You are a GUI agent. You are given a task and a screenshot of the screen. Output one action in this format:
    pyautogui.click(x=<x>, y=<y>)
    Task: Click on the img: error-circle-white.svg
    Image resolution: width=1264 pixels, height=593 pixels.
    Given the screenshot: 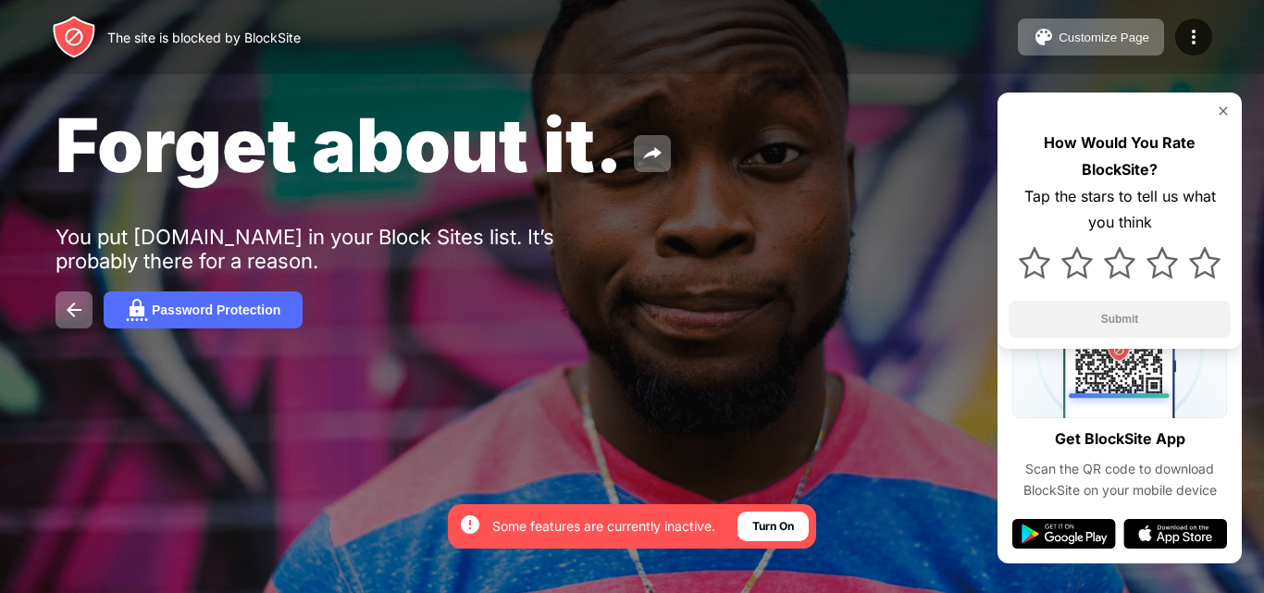 What is the action you would take?
    pyautogui.click(x=470, y=525)
    